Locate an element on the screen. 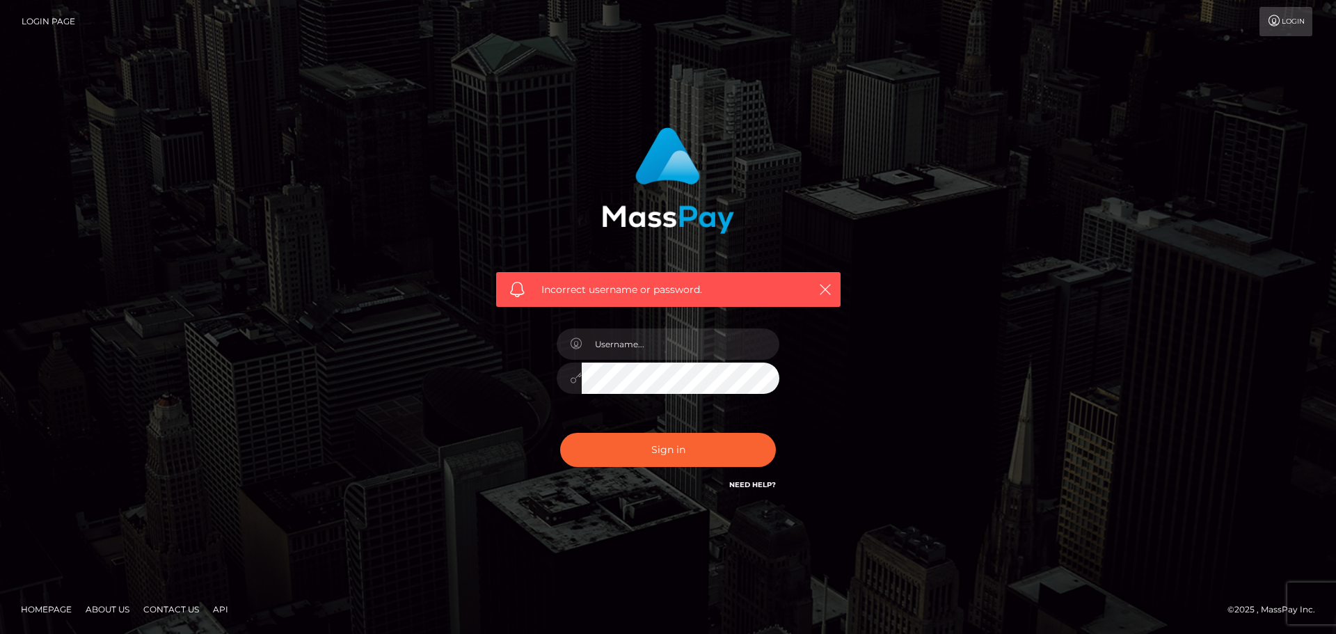 The image size is (1336, 634). a: Homepage is located at coordinates (46, 609).